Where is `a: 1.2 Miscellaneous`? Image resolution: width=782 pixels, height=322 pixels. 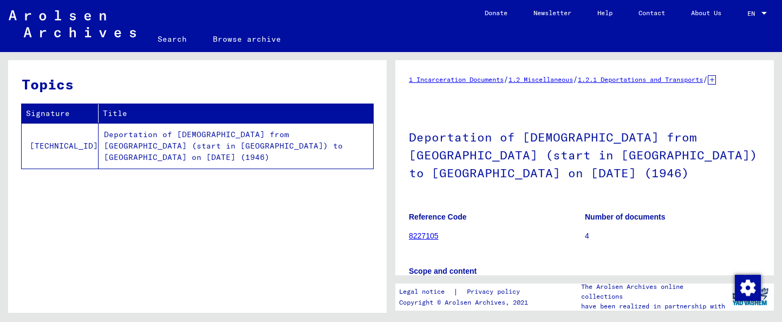 a: 1.2 Miscellaneous is located at coordinates (541, 79).